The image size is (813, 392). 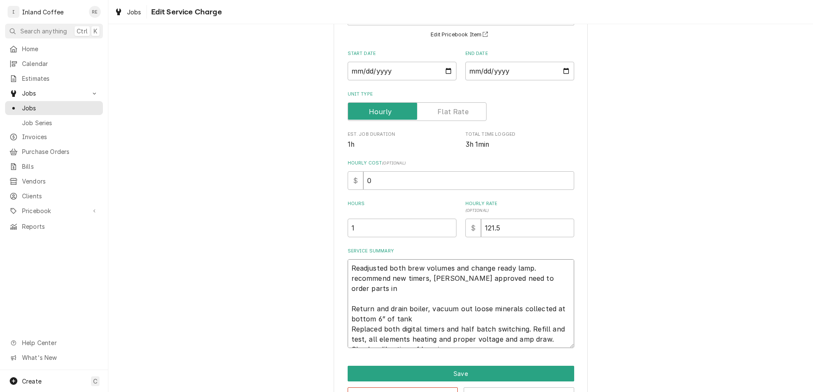 What do you see at coordinates (519, 54) in the screenshot?
I see `label: End Date` at bounding box center [519, 54].